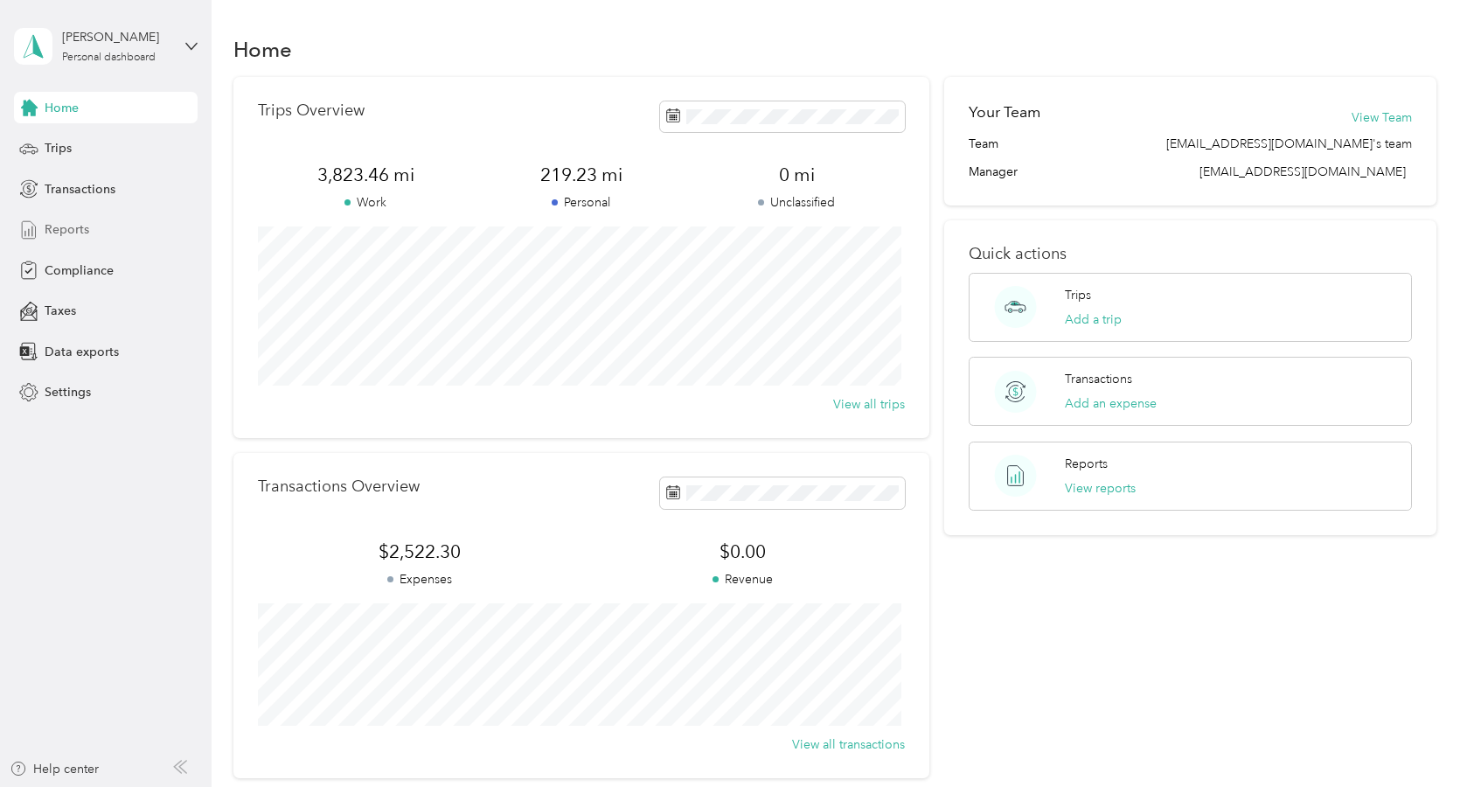  I want to click on span: Compliance, so click(79, 270).